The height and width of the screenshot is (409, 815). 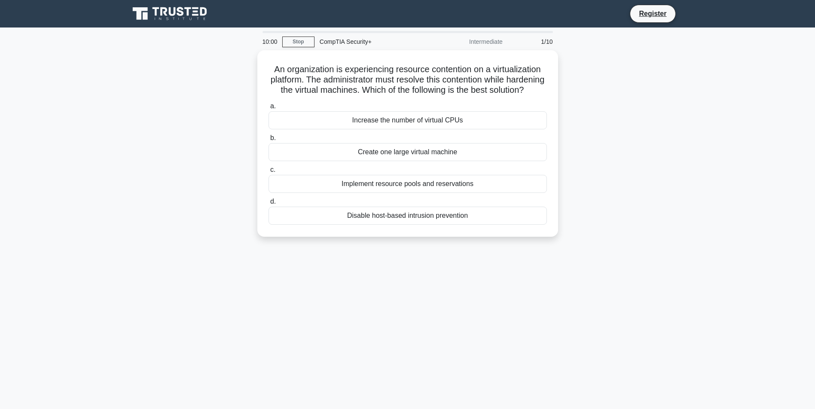 What do you see at coordinates (408, 152) in the screenshot?
I see `div: Create one large virtual machine` at bounding box center [408, 152].